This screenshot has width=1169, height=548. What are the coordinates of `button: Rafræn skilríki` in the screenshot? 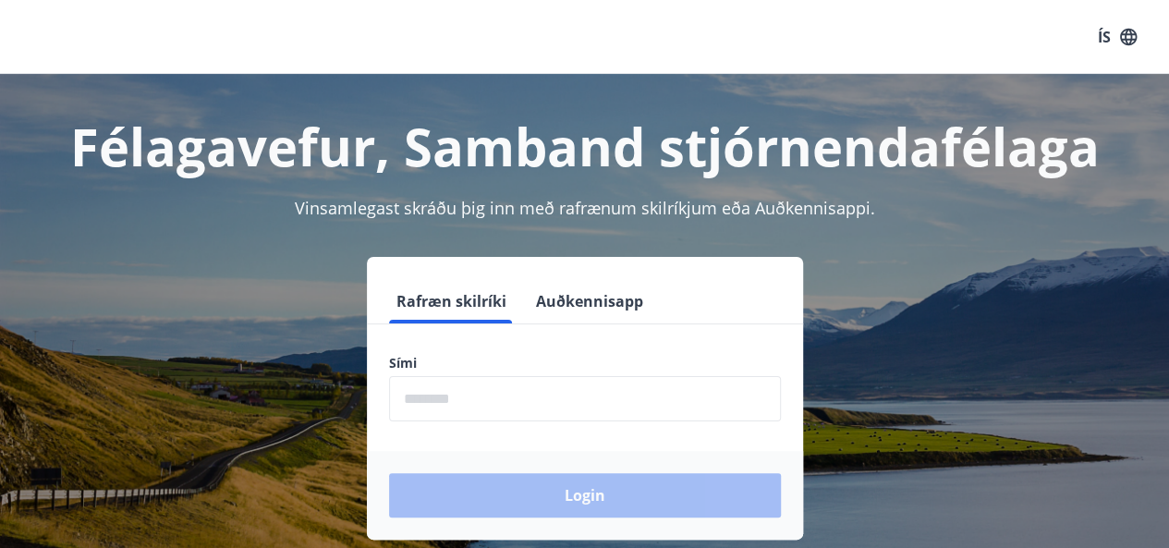 It's located at (451, 301).